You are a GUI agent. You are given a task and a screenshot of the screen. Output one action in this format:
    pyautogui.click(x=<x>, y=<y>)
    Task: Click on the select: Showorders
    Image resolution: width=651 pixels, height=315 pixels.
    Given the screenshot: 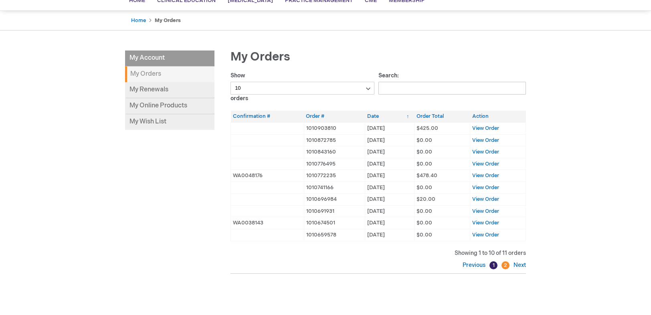 What is the action you would take?
    pyautogui.click(x=302, y=88)
    